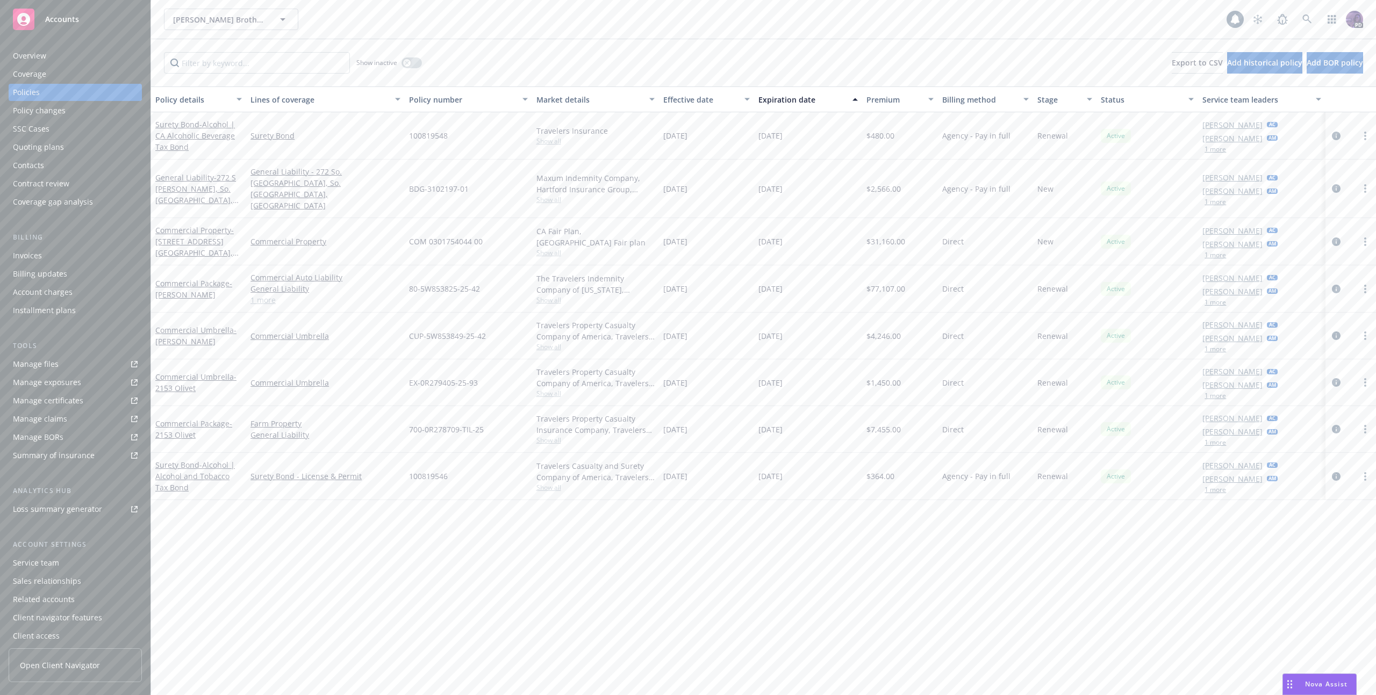  What do you see at coordinates (75, 184) in the screenshot?
I see `a: Contract review` at bounding box center [75, 184].